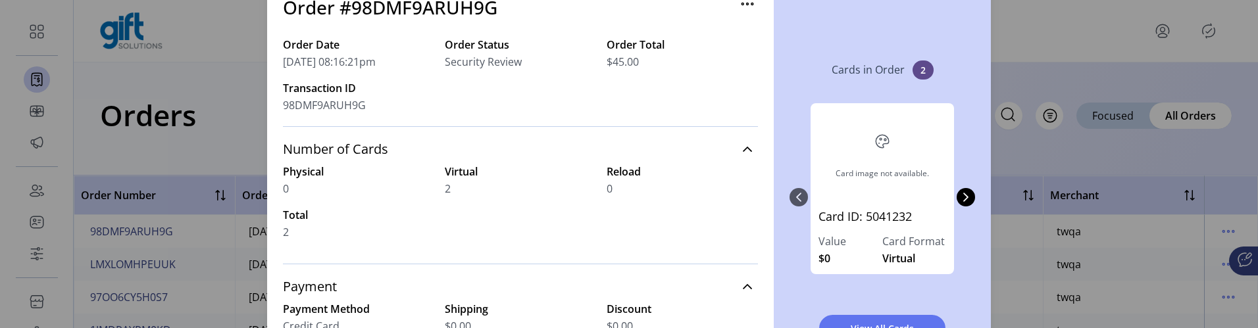 This screenshot has height=328, width=1258. I want to click on div: 0, so click(882, 197).